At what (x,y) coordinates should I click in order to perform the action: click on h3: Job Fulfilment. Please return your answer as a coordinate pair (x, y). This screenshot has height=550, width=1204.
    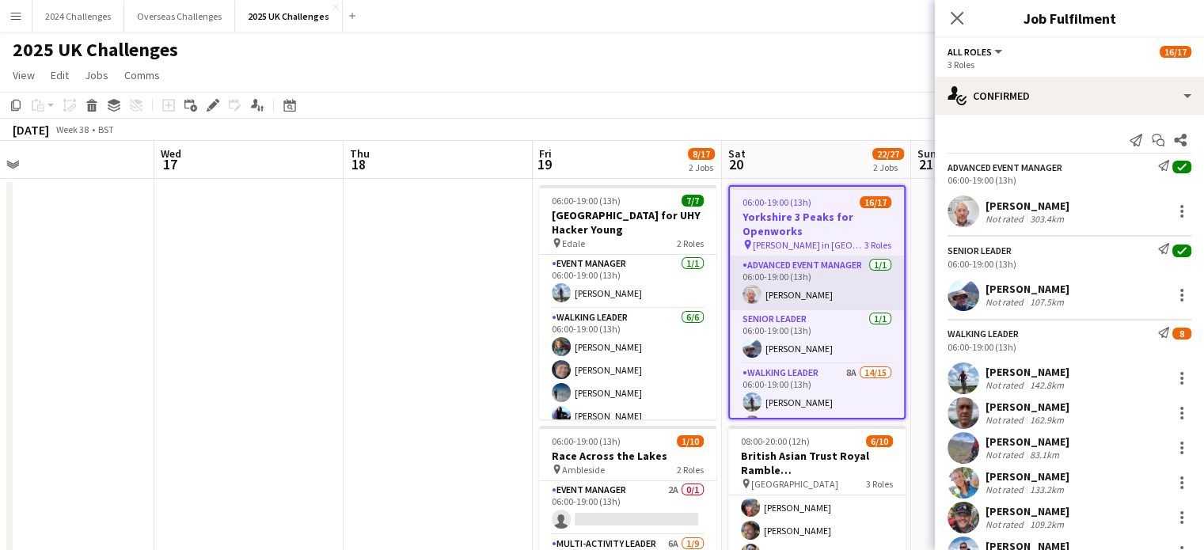
    Looking at the image, I should click on (1069, 18).